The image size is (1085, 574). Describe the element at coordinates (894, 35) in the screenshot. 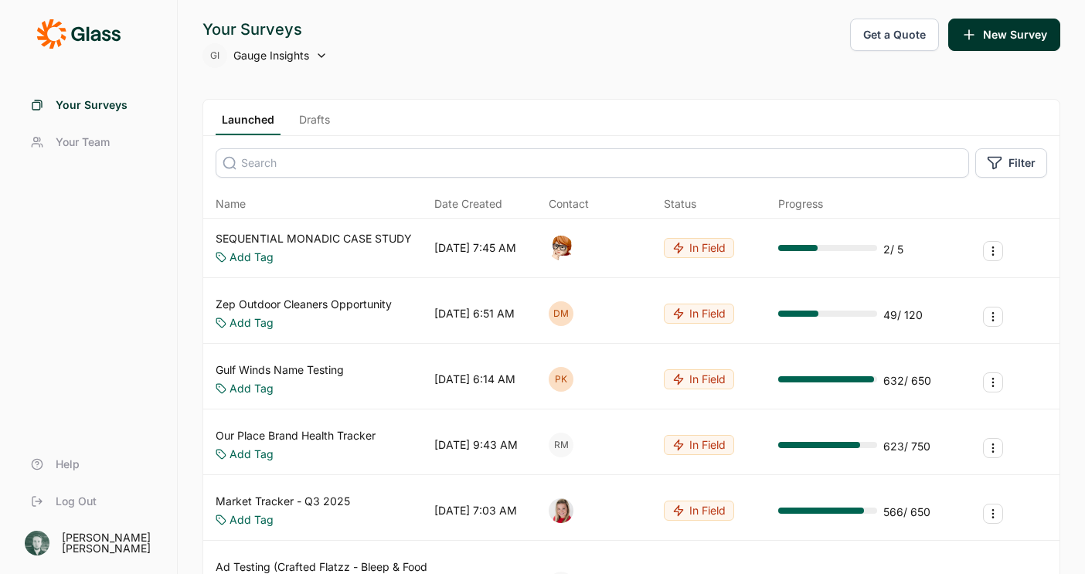

I see `button: Get a Quote` at that location.